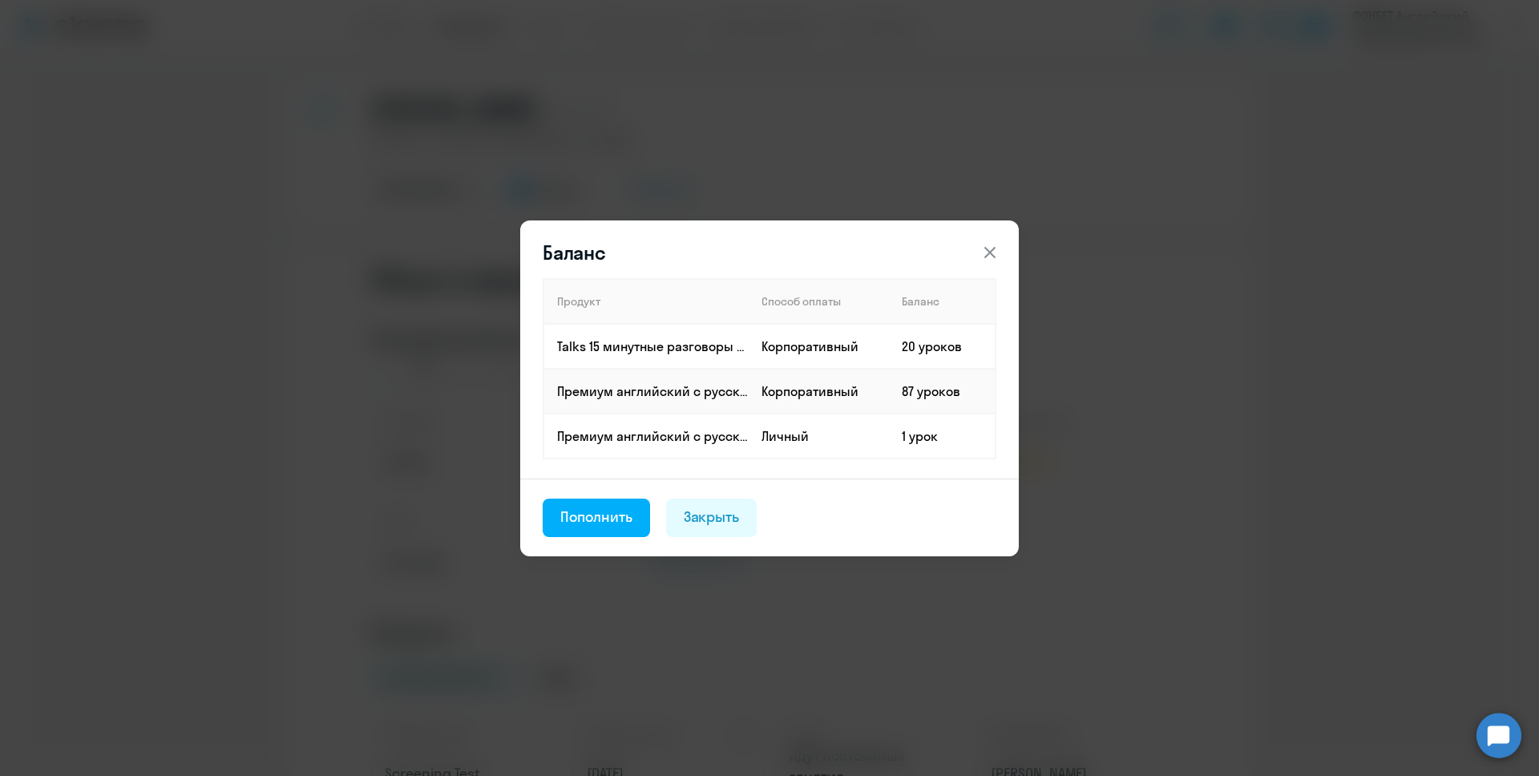 This screenshot has height=776, width=1539. I want to click on div: Пополнить, so click(596, 517).